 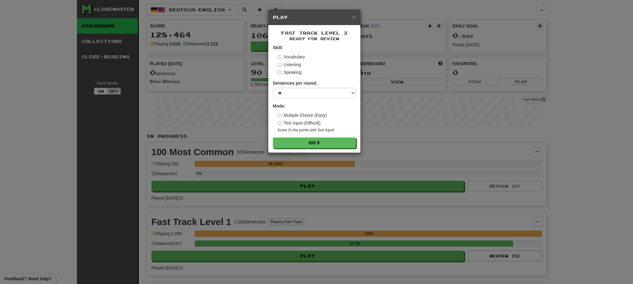 I want to click on span: Fast Track Level 3, so click(x=314, y=33).